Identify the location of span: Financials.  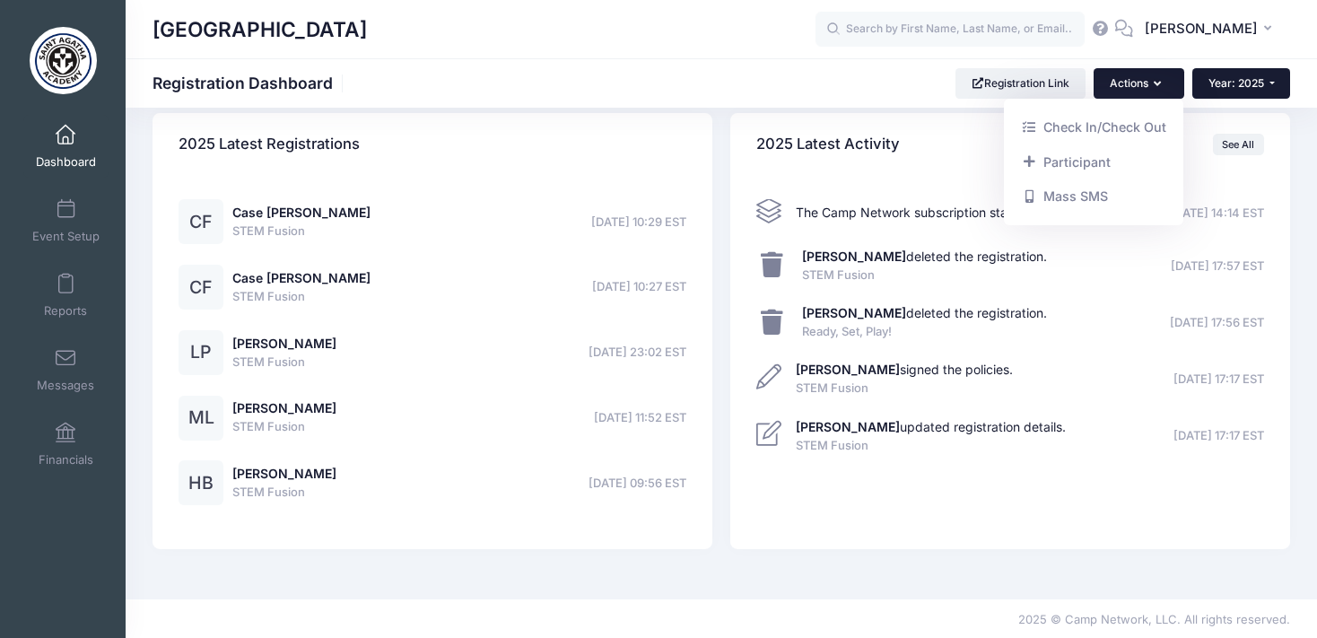
(65, 459).